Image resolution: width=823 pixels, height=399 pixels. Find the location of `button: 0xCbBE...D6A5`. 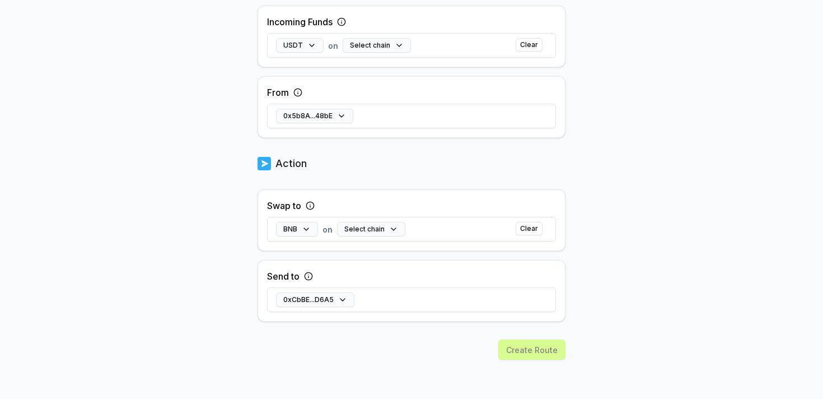

button: 0xCbBE...D6A5 is located at coordinates (315, 300).